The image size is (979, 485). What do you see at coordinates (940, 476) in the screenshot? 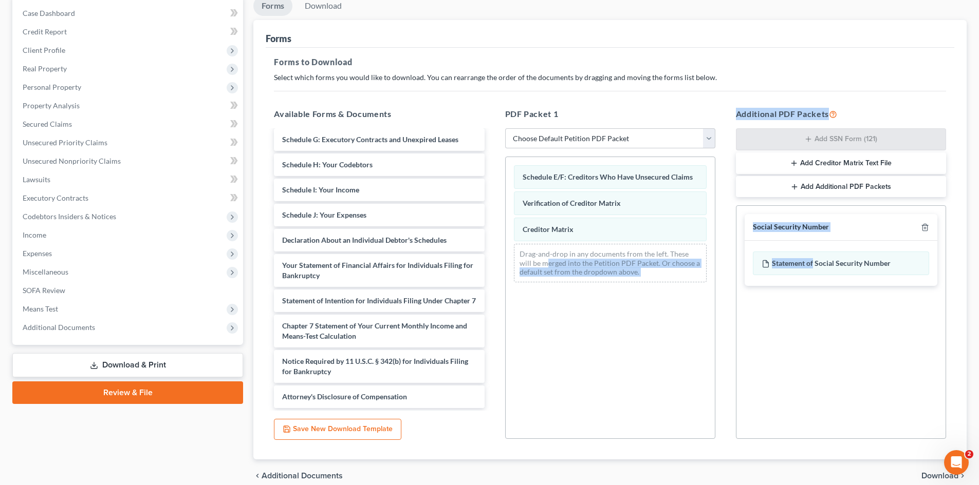
I see `span: Download` at bounding box center [940, 476].